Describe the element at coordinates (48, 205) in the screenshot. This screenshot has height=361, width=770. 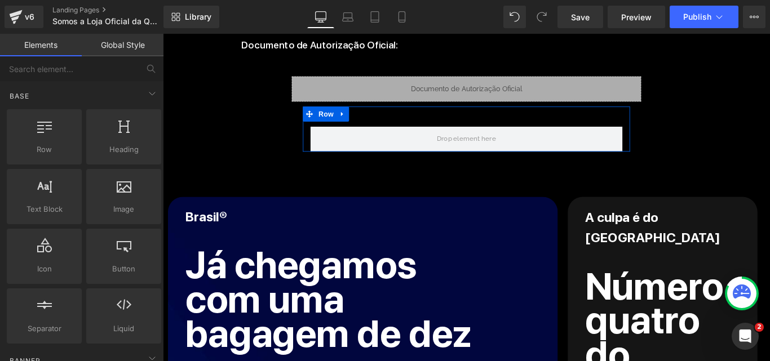
I see `b: Brasil®` at that location.